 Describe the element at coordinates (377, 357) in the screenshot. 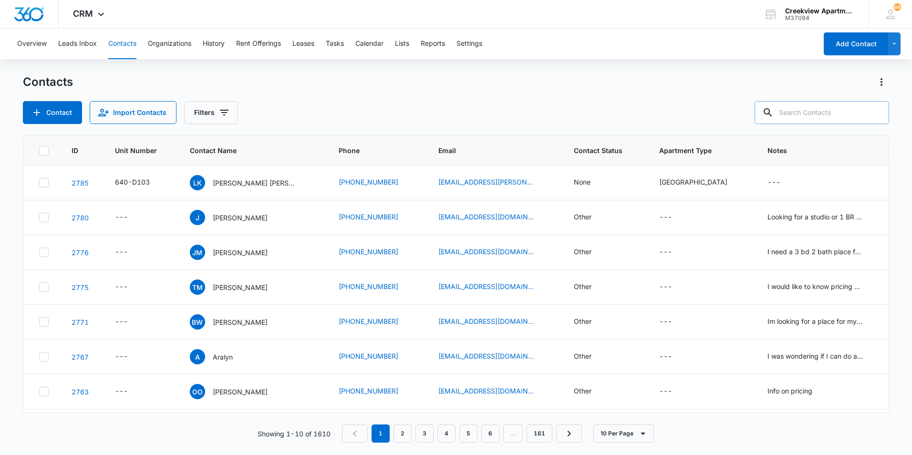

I see `div: Phone - (970) 286-8774 - Select to Edit Field` at that location.